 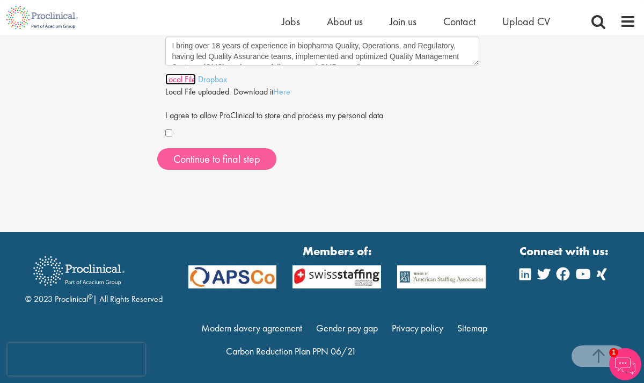 I want to click on span: Jobs, so click(x=291, y=21).